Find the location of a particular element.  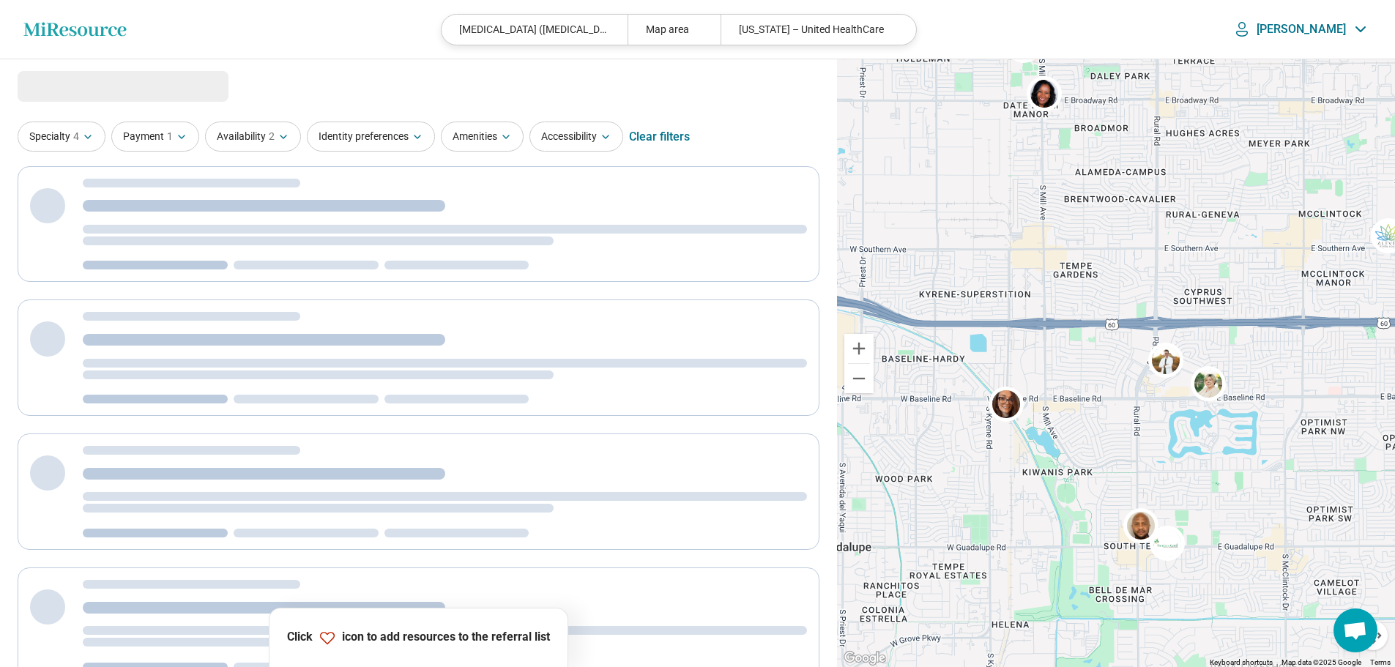

span: 2 is located at coordinates (272, 136).